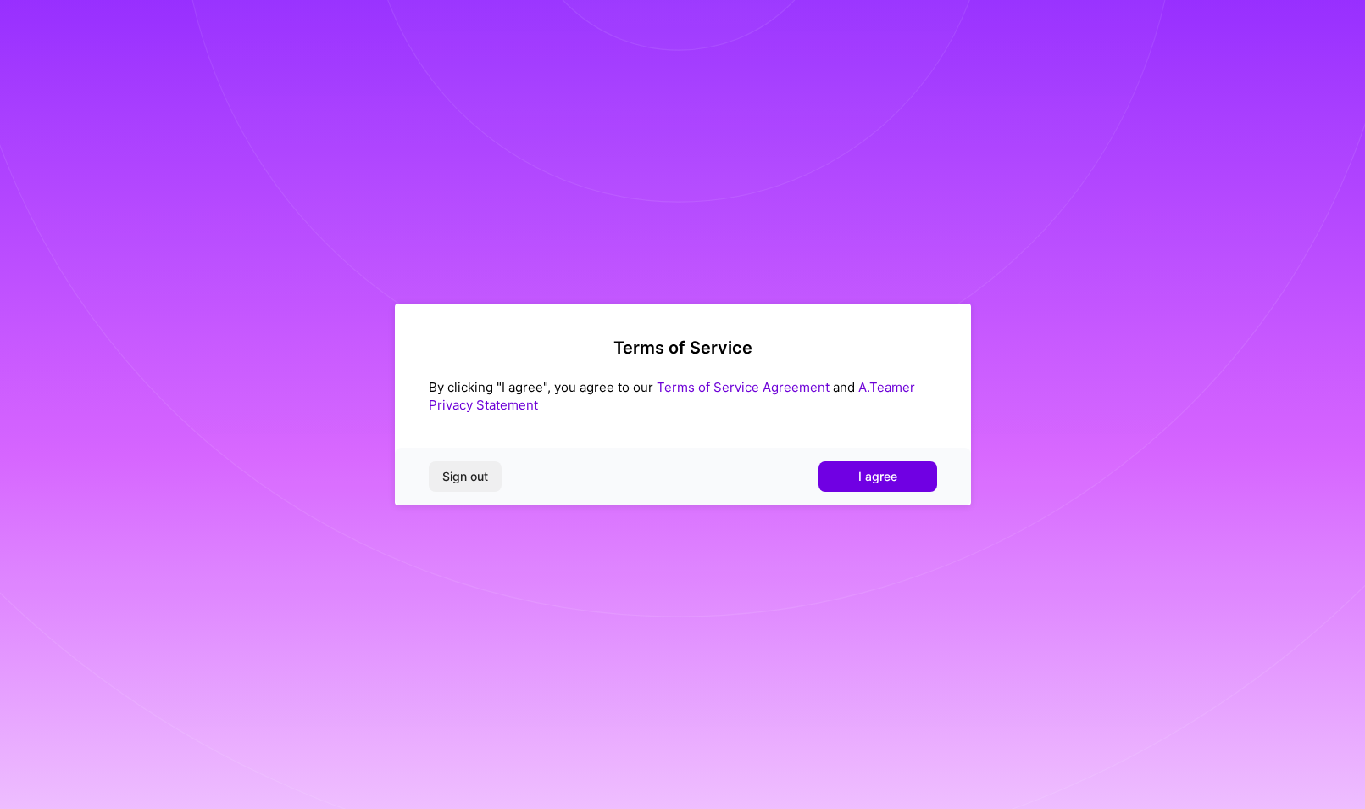  Describe the element at coordinates (465, 476) in the screenshot. I see `button: Sign out` at that location.